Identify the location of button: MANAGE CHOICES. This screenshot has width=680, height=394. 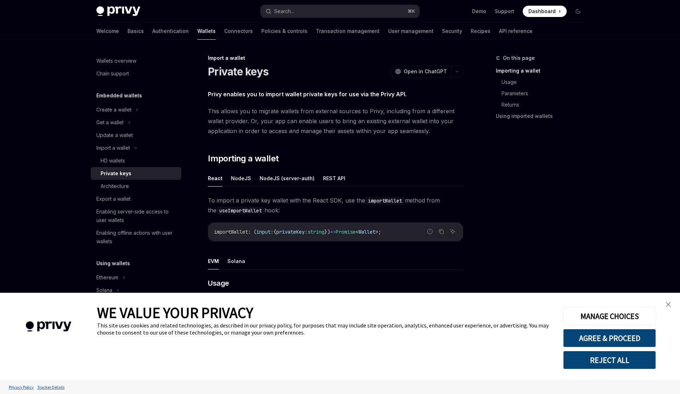
(610, 316).